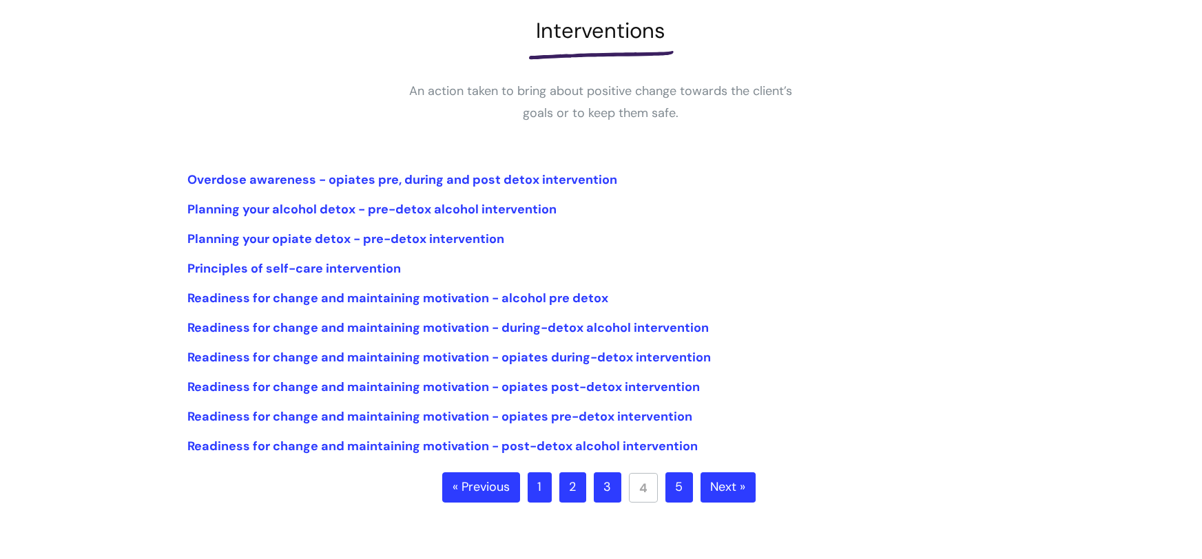 The width and height of the screenshot is (1202, 559). What do you see at coordinates (346, 239) in the screenshot?
I see `a: Planning your opiate detox - pre-detox intervention` at bounding box center [346, 239].